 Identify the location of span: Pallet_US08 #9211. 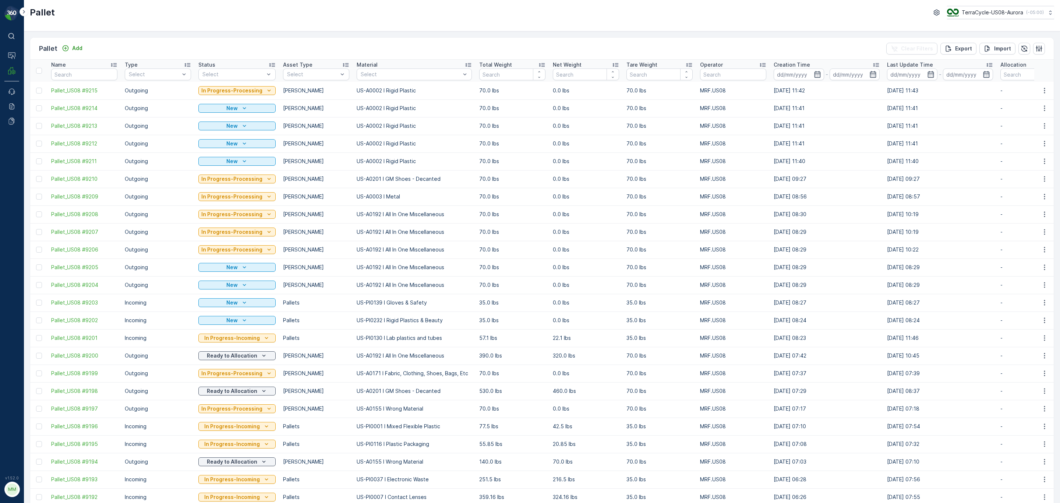
(84, 161).